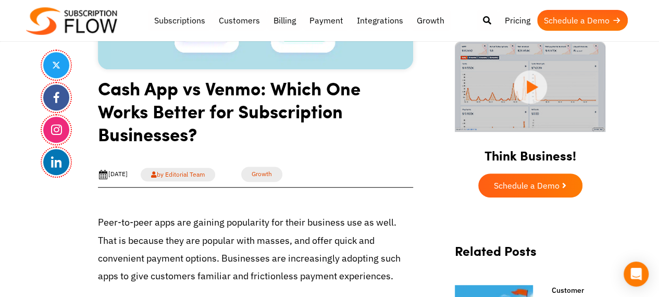 The height and width of the screenshot is (297, 659). I want to click on h1: Cash App vs Venmo: Which One Works Better for Subscription Businesses?, so click(255, 115).